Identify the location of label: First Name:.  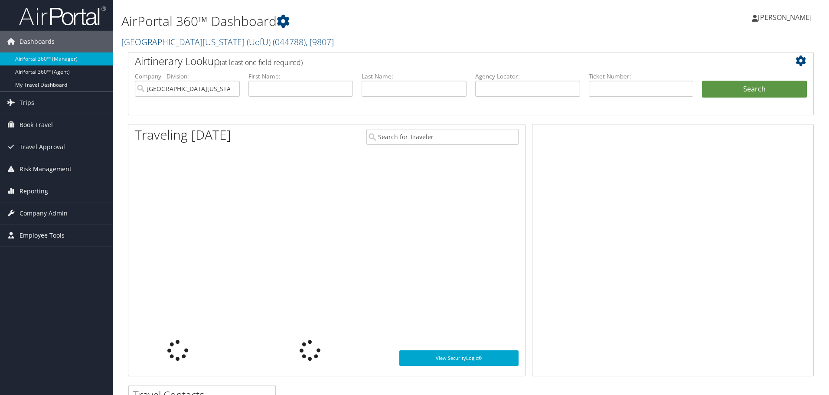
(301, 76).